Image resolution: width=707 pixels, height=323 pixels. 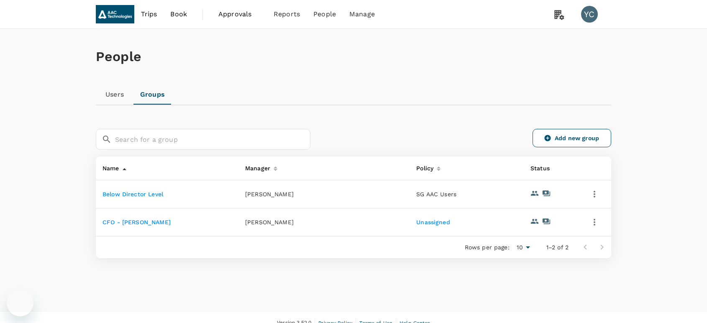 What do you see at coordinates (109, 167) in the screenshot?
I see `div: Name` at bounding box center [109, 167].